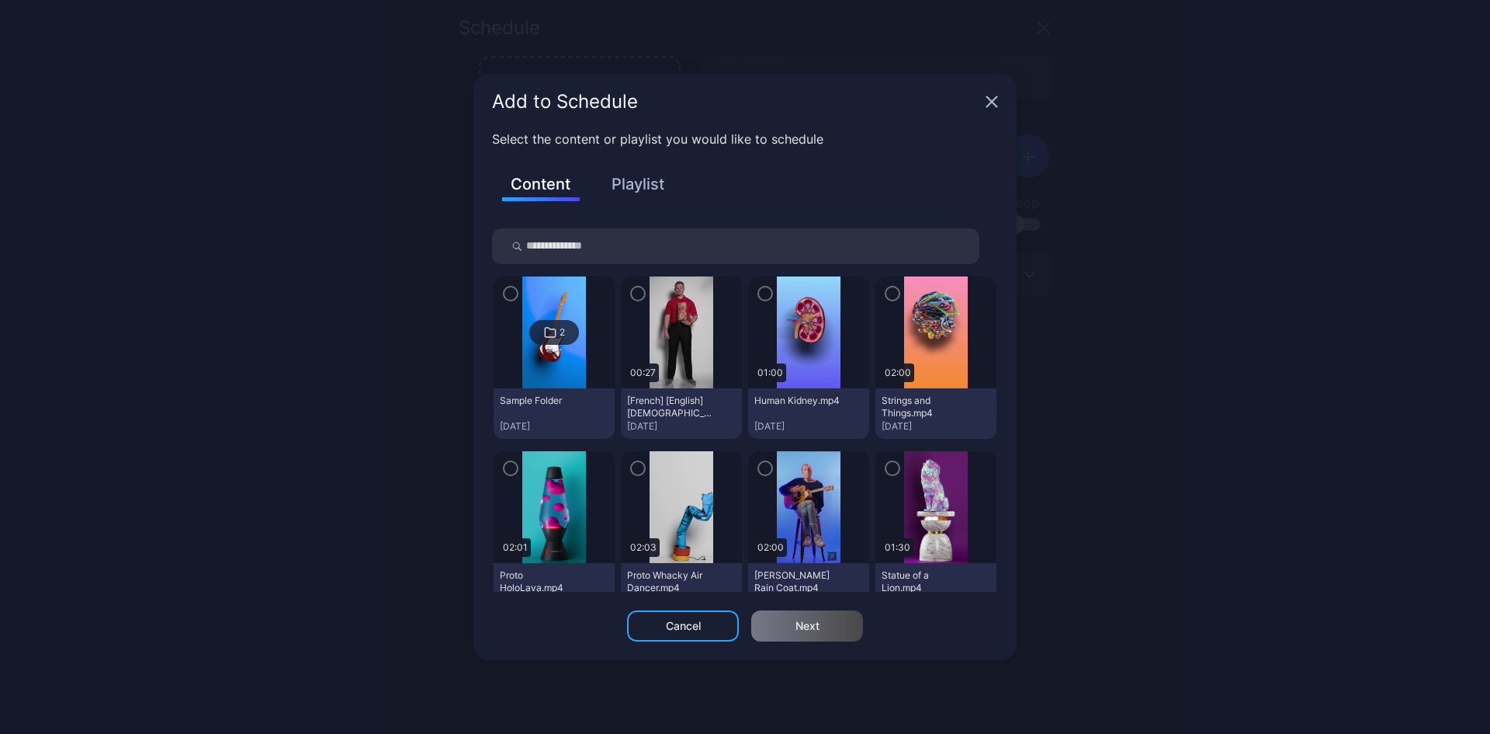 This screenshot has width=1490, height=734. What do you see at coordinates (797, 401) in the screenshot?
I see `div: Human Kidney.mp4` at bounding box center [797, 401].